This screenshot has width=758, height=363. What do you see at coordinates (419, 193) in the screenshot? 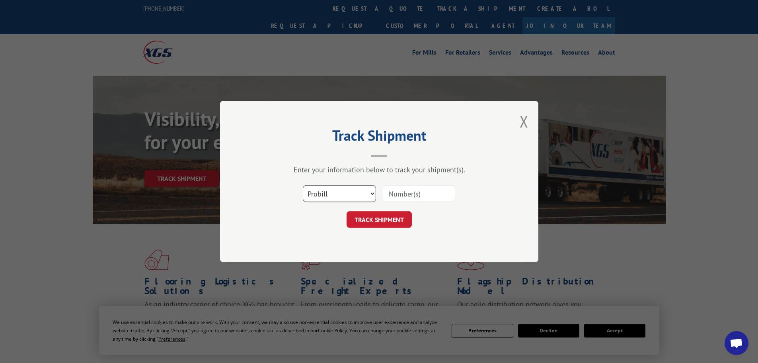
I see `input: Number(s)` at bounding box center [419, 193].